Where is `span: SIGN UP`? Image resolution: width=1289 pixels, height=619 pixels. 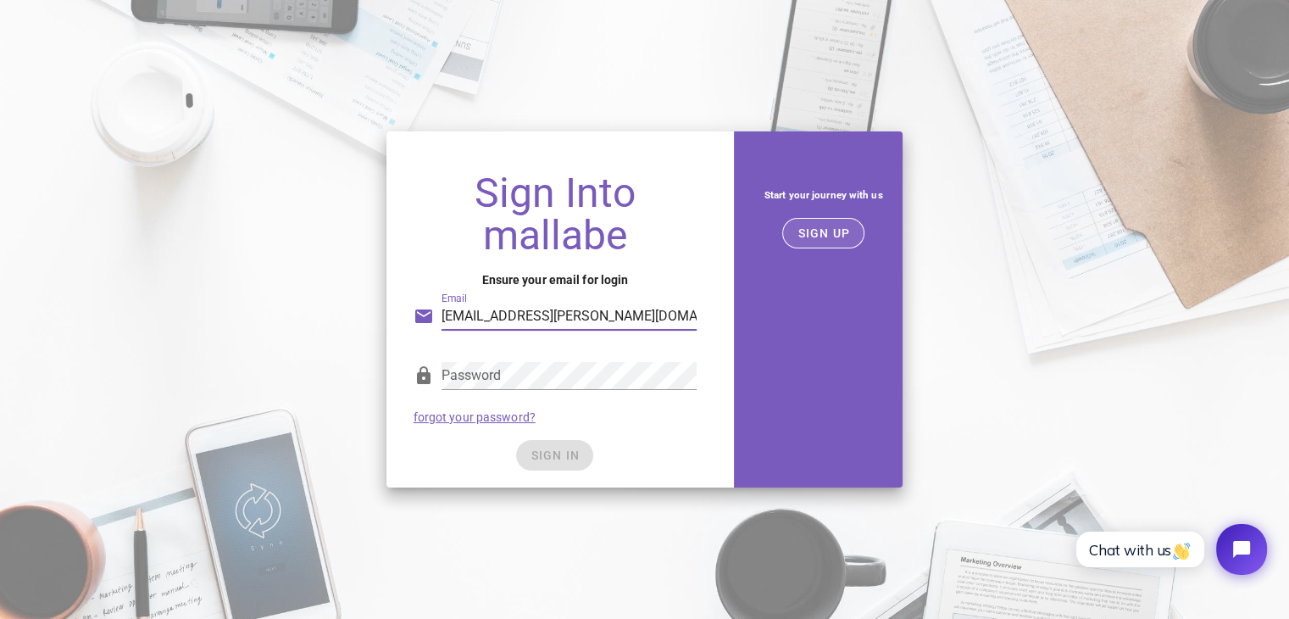
span: SIGN UP is located at coordinates (823, 233).